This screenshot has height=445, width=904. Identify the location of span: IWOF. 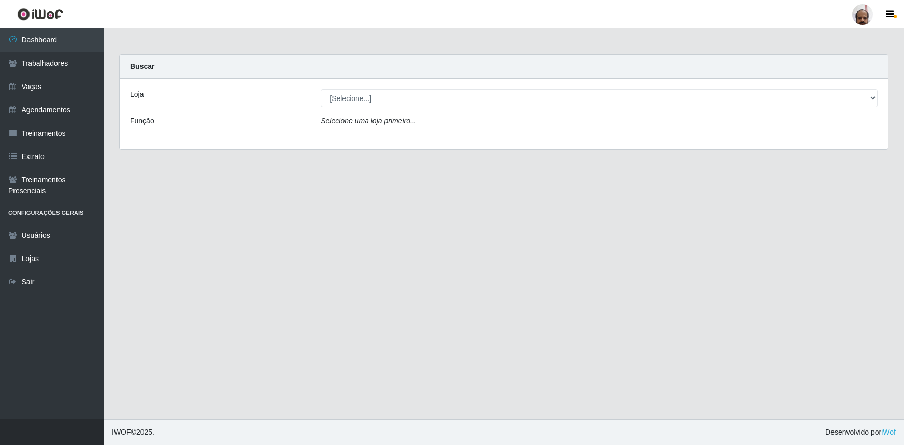
(121, 432).